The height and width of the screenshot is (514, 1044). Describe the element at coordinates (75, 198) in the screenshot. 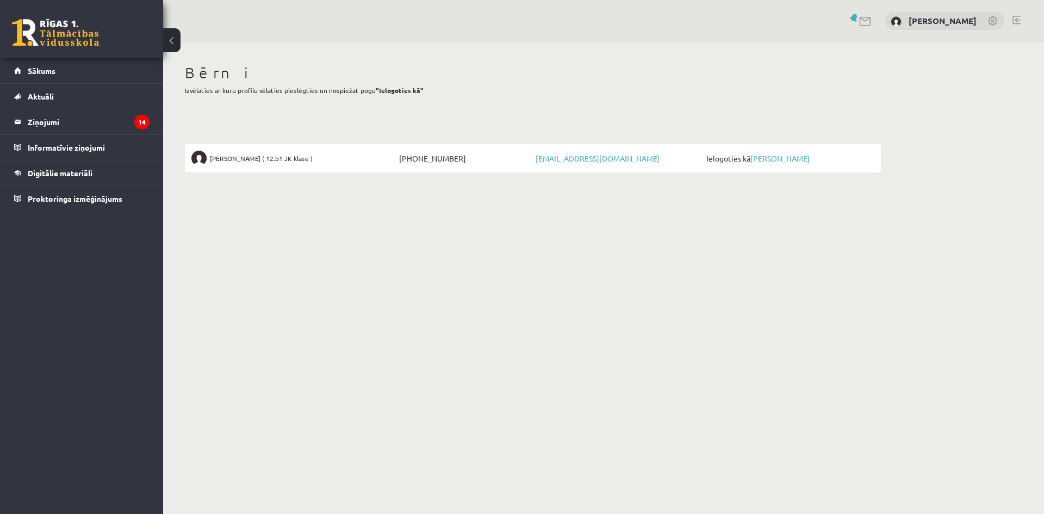

I see `span: Proktoringa izmēģinājums` at that location.